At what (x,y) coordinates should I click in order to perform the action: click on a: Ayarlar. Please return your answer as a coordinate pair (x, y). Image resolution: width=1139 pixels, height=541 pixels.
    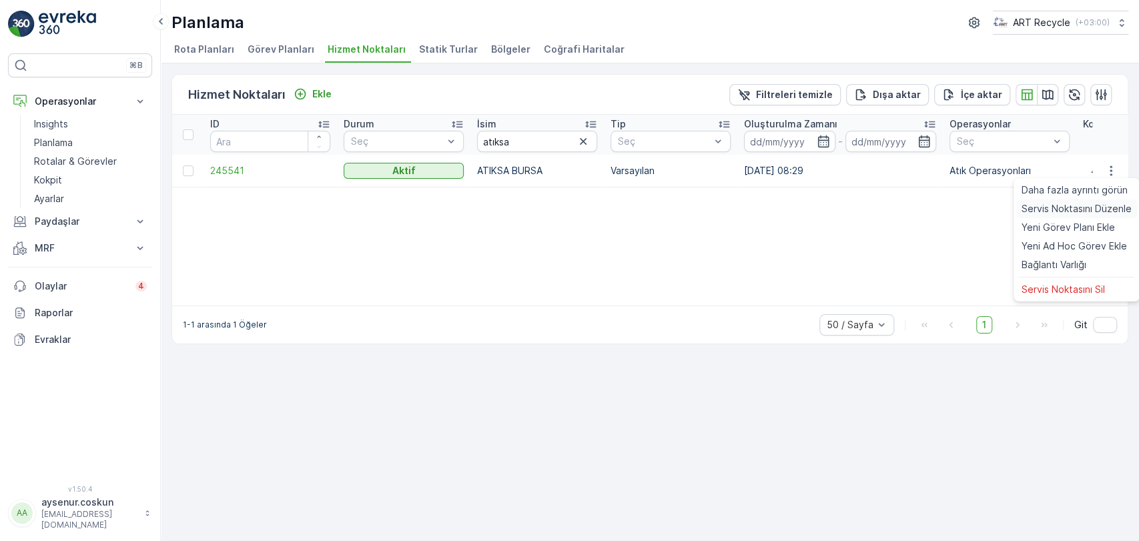
    Looking at the image, I should click on (90, 199).